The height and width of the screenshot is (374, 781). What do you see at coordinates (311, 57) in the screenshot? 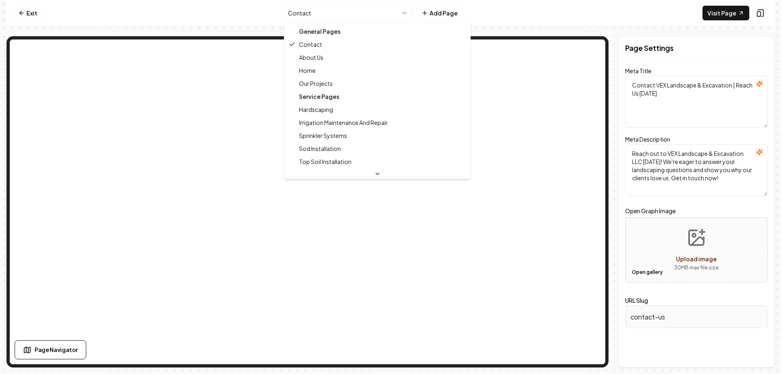
I see `span: About Us` at bounding box center [311, 57].